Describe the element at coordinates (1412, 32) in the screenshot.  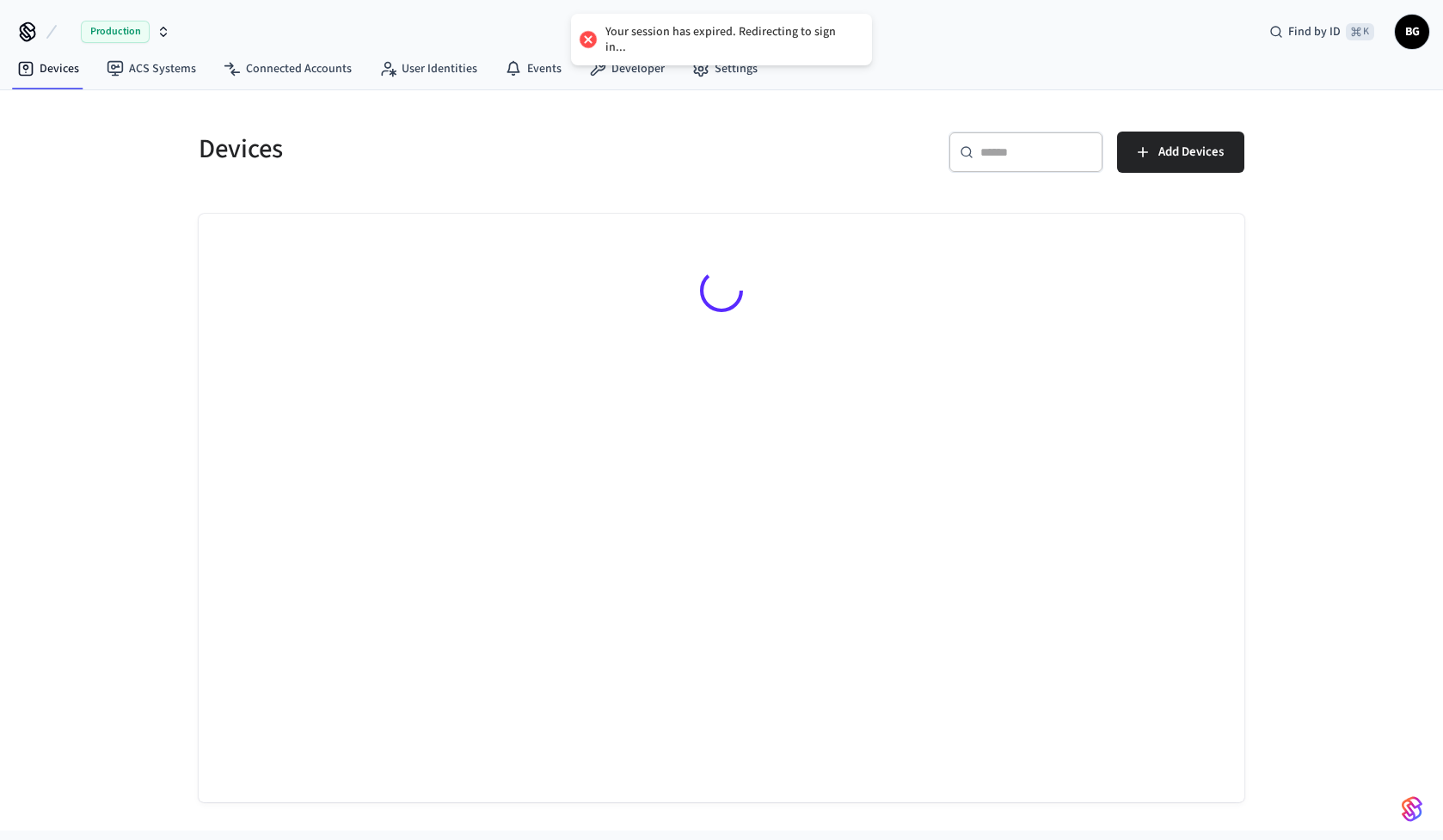
I see `span: BG` at that location.